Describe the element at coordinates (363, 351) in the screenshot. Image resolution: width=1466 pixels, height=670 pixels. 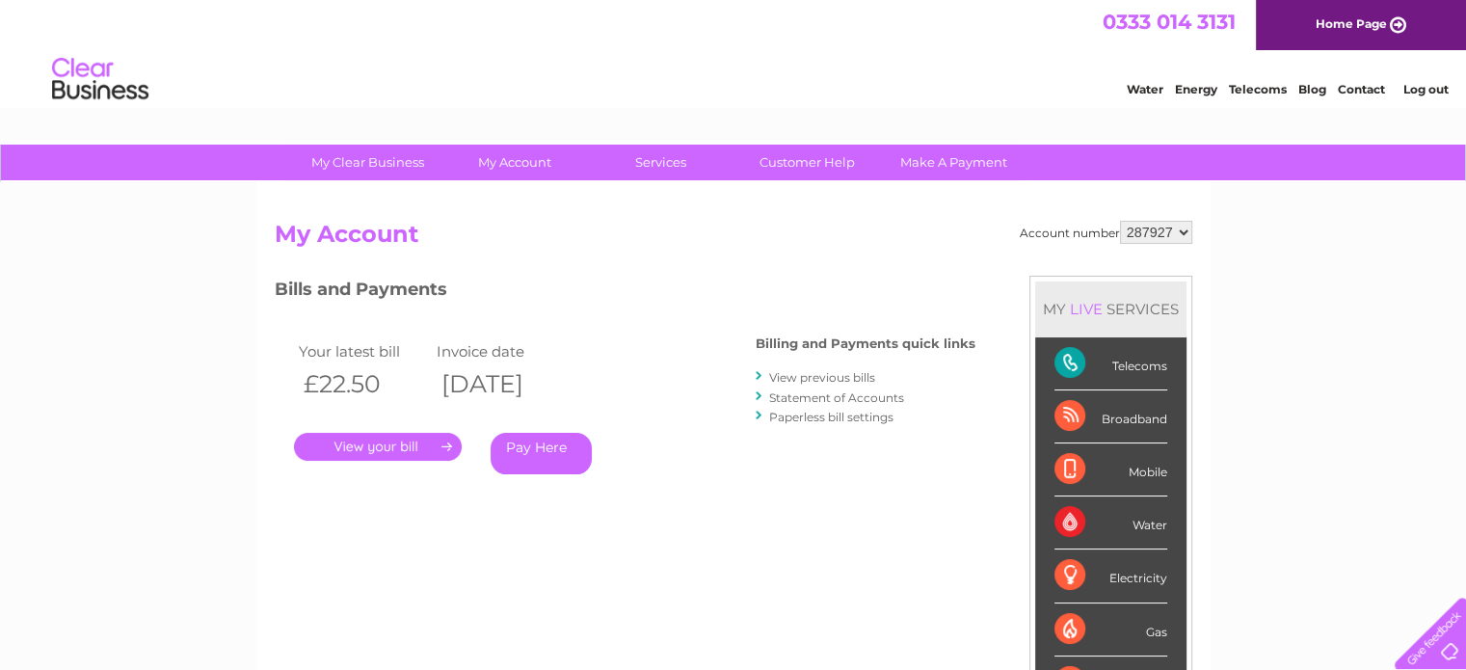
I see `td: Your latest bill` at that location.